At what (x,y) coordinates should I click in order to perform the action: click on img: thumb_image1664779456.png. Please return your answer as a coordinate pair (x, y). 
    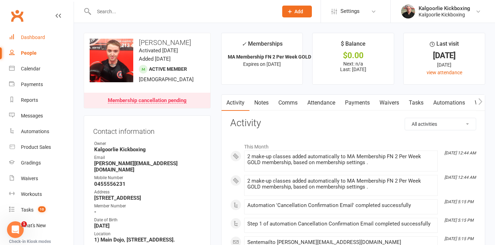
    Looking at the image, I should click on (408, 12).